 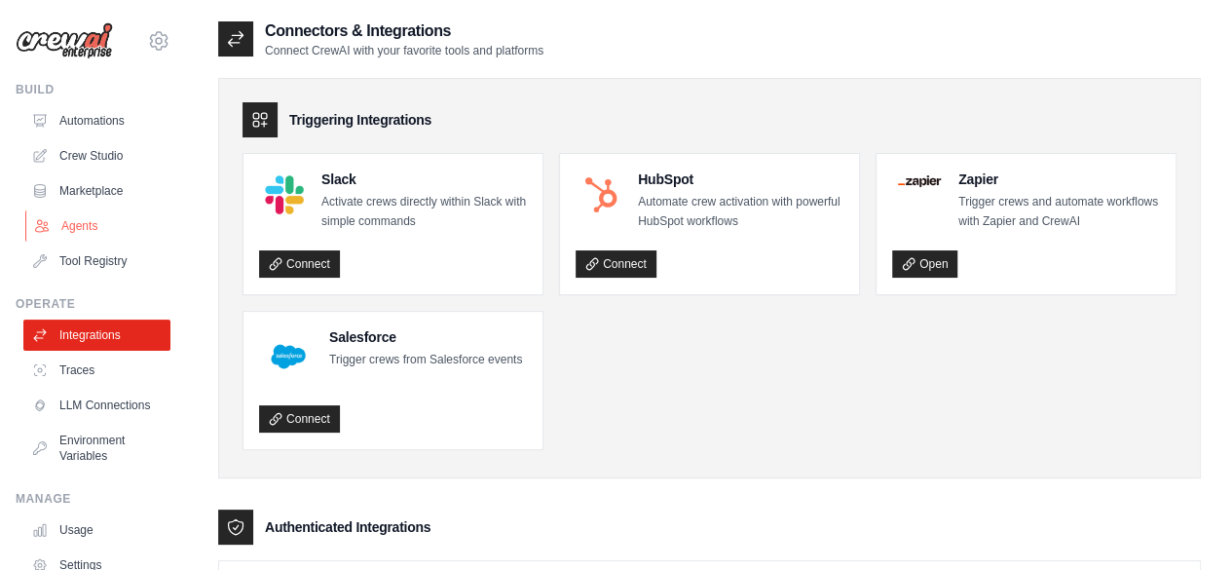 I want to click on div: Build, so click(x=93, y=90).